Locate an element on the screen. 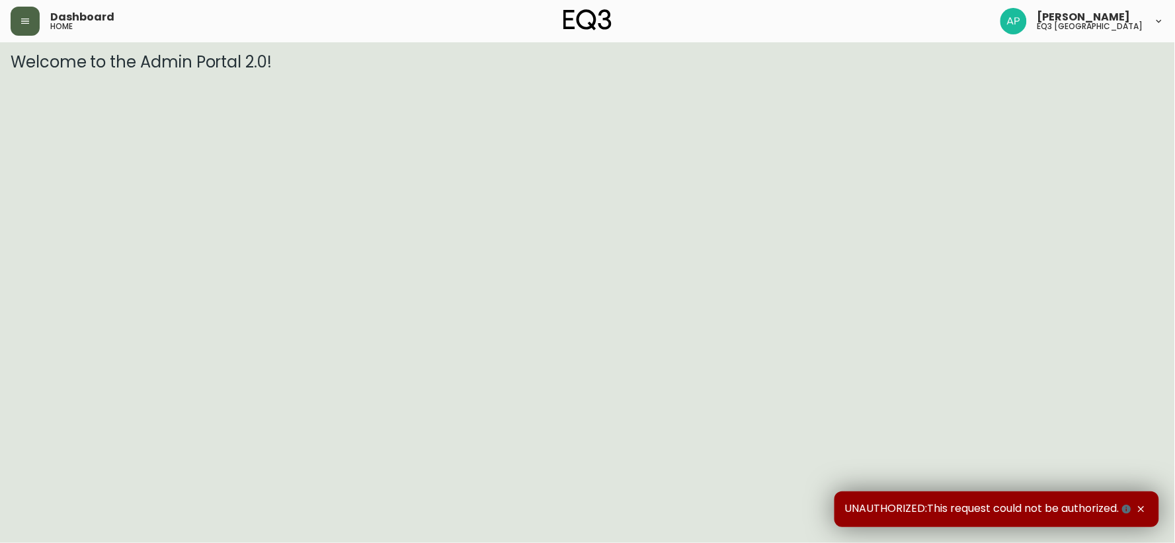 This screenshot has width=1175, height=543. span: Dashboard is located at coordinates (82, 17).